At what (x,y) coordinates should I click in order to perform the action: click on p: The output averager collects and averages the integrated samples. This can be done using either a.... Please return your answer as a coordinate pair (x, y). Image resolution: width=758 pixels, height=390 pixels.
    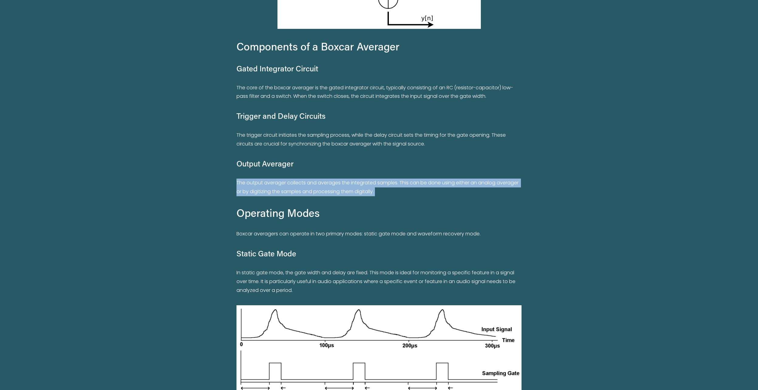
    Looking at the image, I should click on (379, 187).